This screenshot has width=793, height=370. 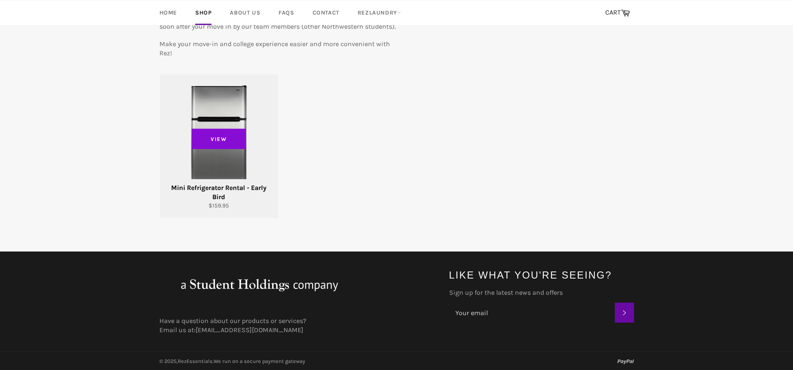 What do you see at coordinates (245, 12) in the screenshot?
I see `a: About Us` at bounding box center [245, 12].